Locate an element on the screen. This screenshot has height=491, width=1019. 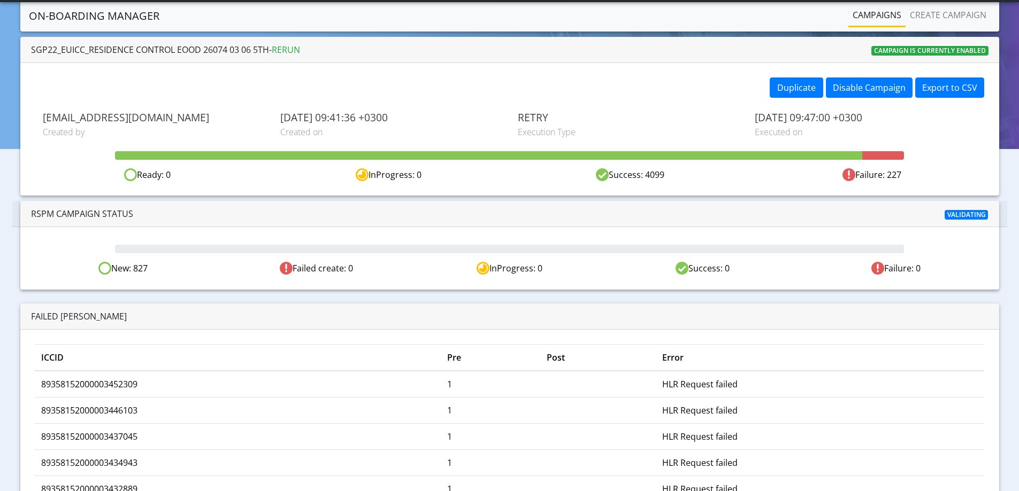
div: Ready: 0 is located at coordinates (147, 175).